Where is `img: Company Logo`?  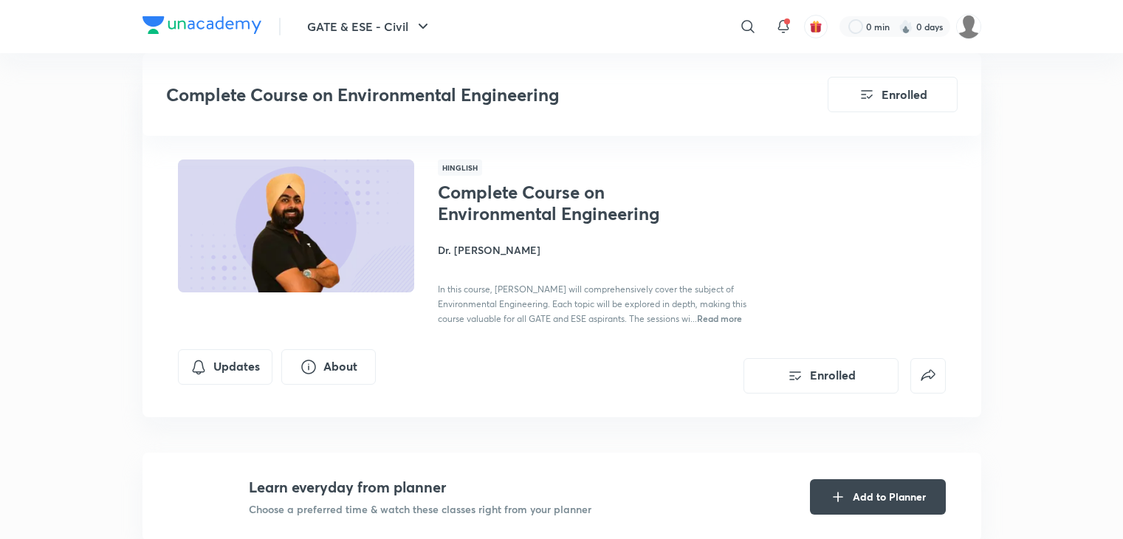 img: Company Logo is located at coordinates (202, 25).